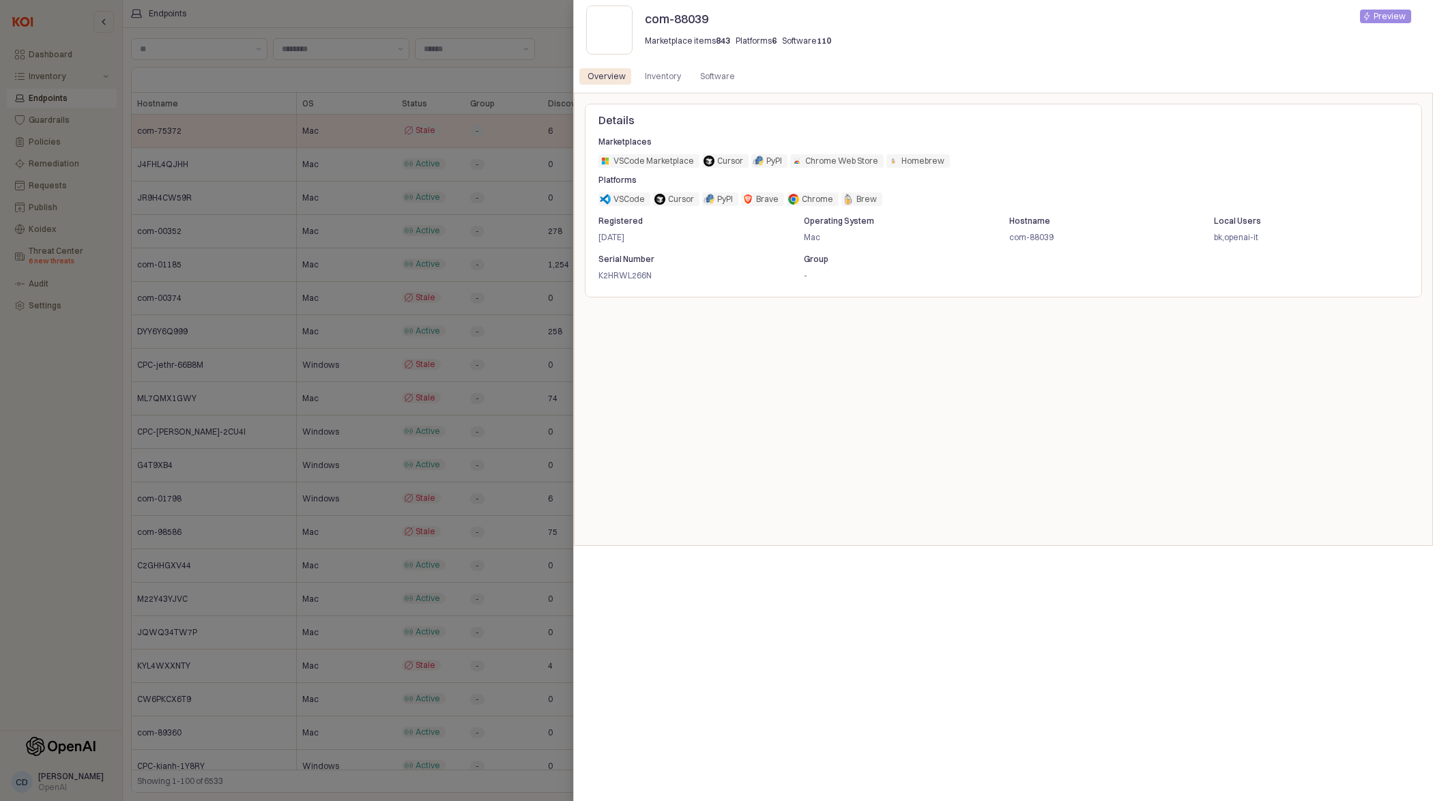  I want to click on p: Group, so click(891, 259).